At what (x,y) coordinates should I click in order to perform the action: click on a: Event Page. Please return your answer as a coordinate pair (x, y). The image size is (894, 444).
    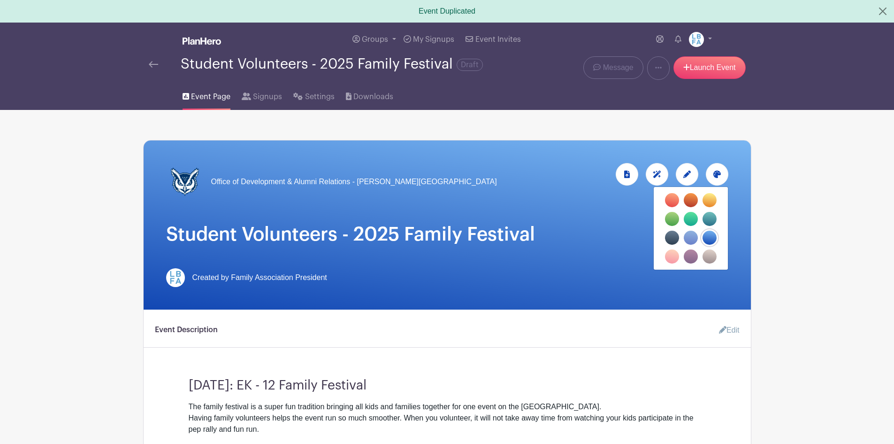
    Looking at the image, I should click on (207, 95).